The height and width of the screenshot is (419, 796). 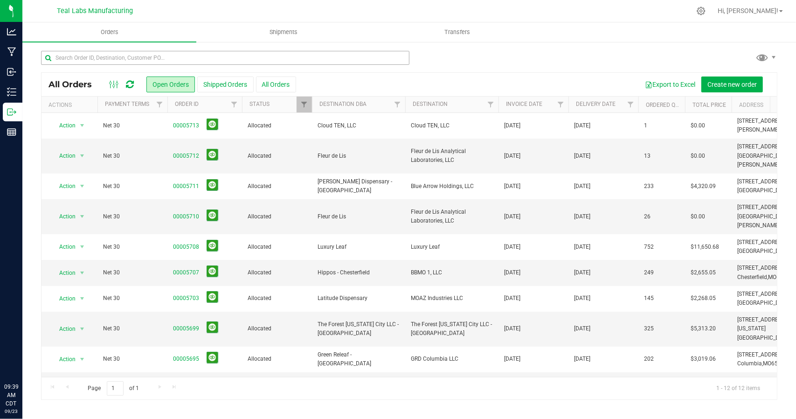 I want to click on span: 233, so click(x=649, y=186).